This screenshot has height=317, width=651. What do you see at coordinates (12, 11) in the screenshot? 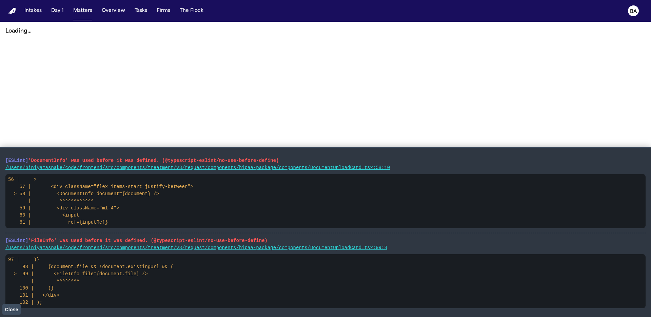
I see `img: Finch Logo` at bounding box center [12, 11].